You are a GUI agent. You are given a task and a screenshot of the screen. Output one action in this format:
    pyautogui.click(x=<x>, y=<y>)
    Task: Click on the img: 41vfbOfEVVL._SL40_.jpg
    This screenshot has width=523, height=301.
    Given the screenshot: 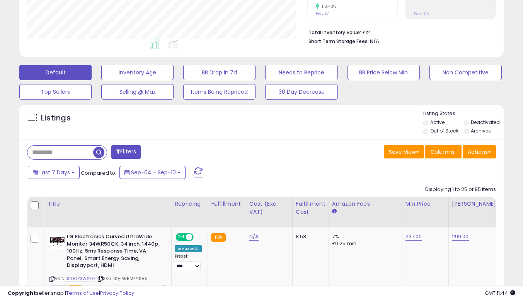 What is the action you would take?
    pyautogui.click(x=57, y=241)
    